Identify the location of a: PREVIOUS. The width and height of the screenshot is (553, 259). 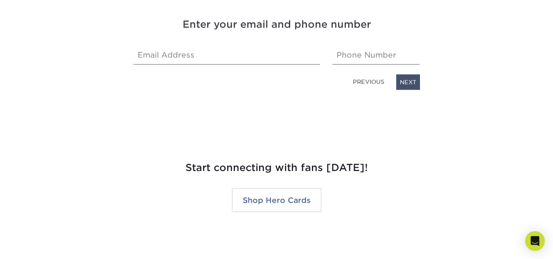
(369, 82).